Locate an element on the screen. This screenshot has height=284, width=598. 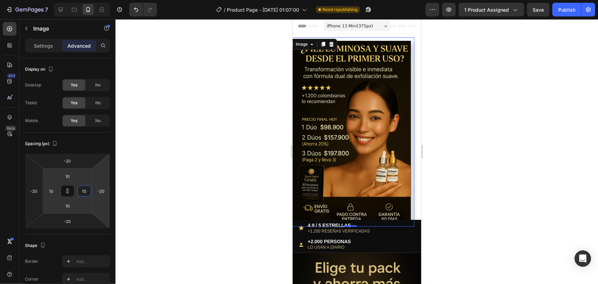
span: Save is located at coordinates (538, 10).